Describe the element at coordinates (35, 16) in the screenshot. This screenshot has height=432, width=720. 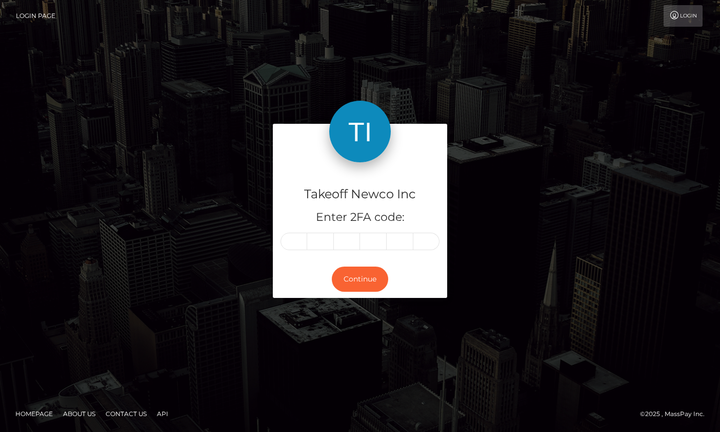
I see `a: Login Page` at that location.